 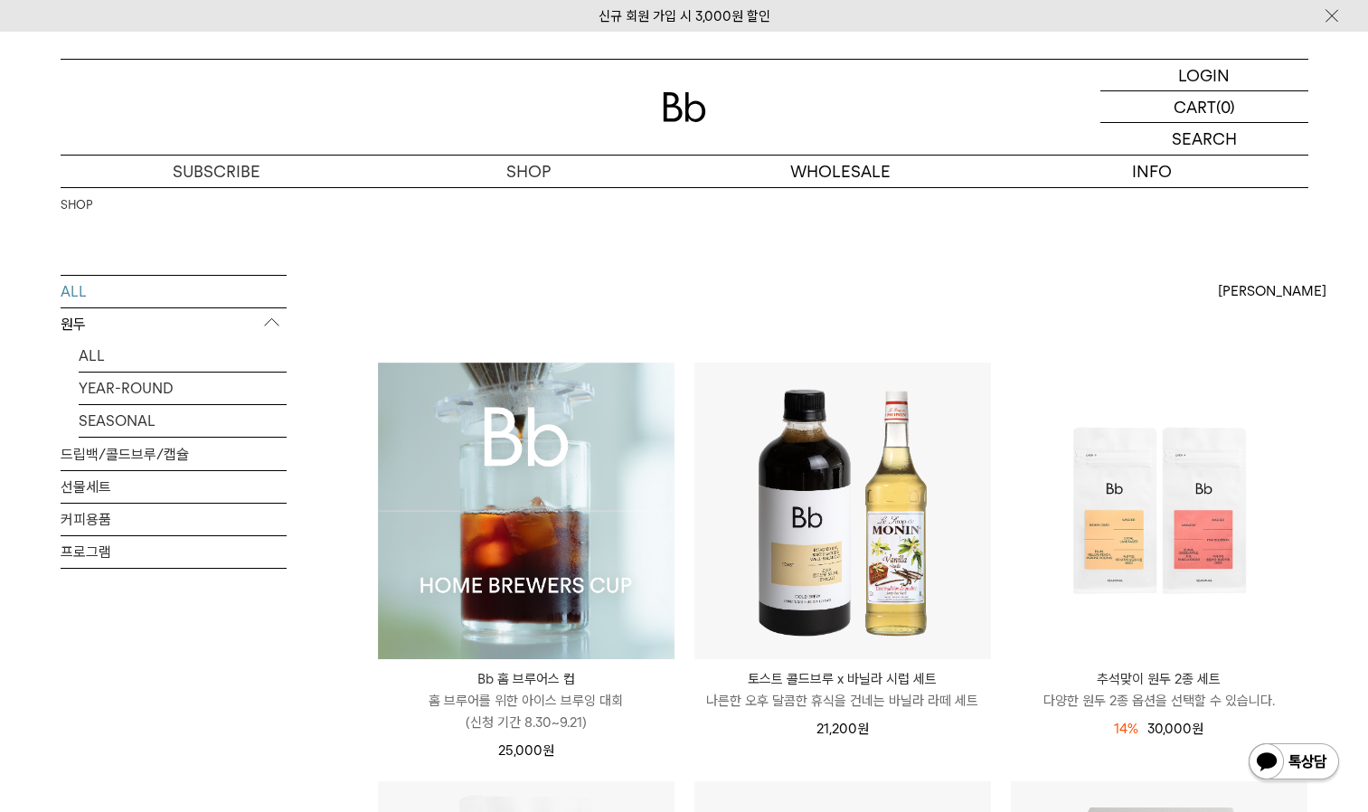 I want to click on p: INFO, so click(x=1152, y=171).